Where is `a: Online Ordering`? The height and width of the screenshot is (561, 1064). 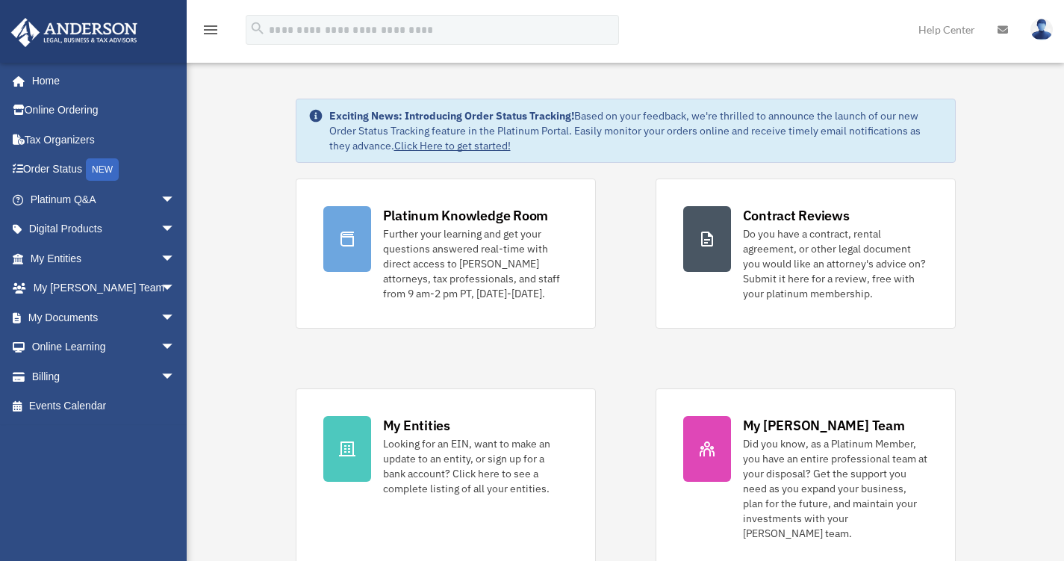
a: Online Ordering is located at coordinates (104, 111).